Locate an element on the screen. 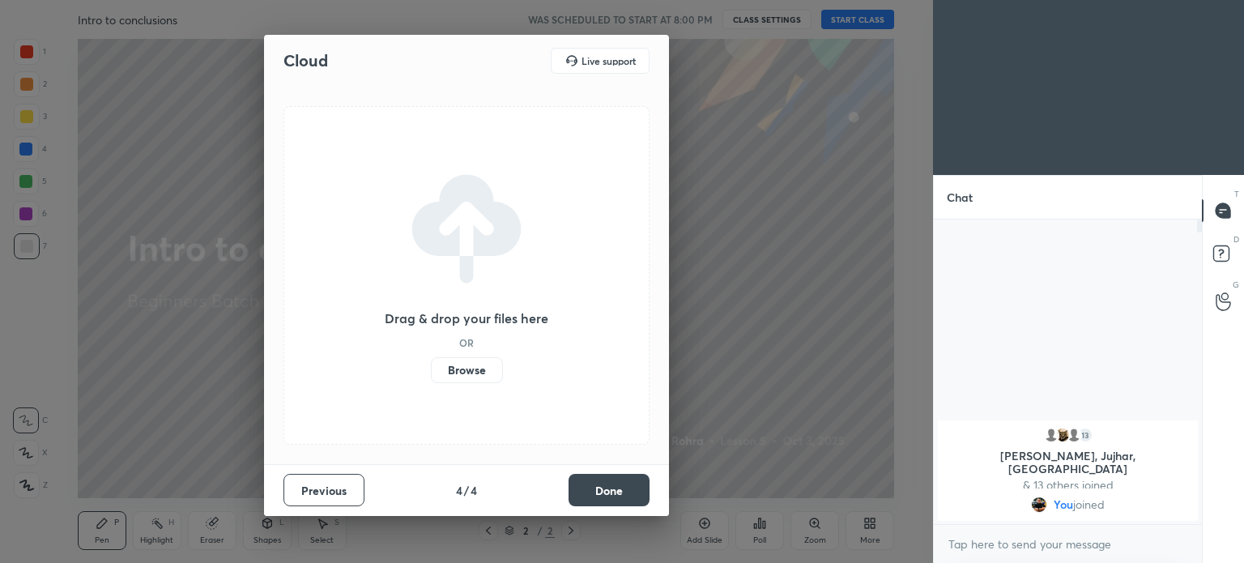 Image resolution: width=1244 pixels, height=563 pixels. p: D is located at coordinates (1236, 239).